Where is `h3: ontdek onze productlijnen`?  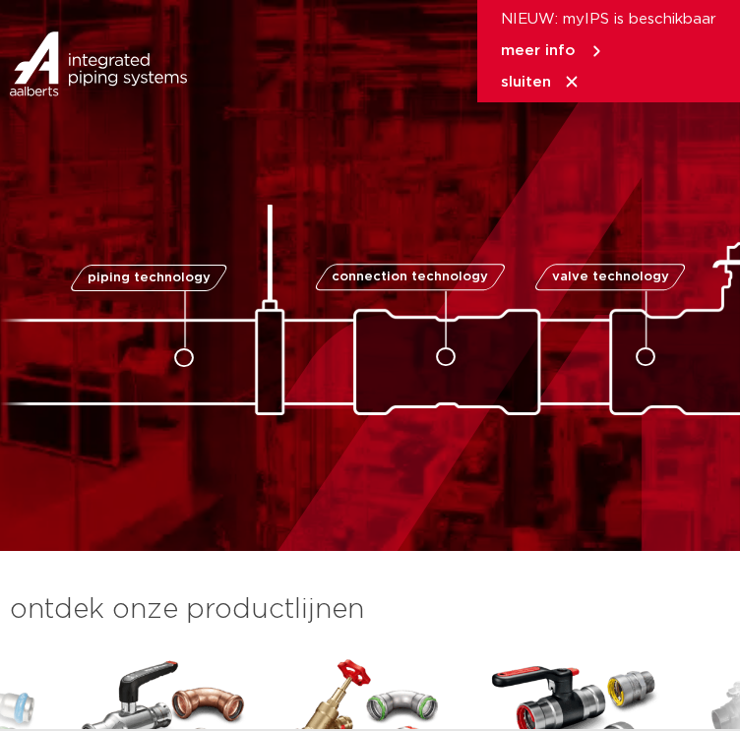 h3: ontdek onze productlijnen is located at coordinates (370, 610).